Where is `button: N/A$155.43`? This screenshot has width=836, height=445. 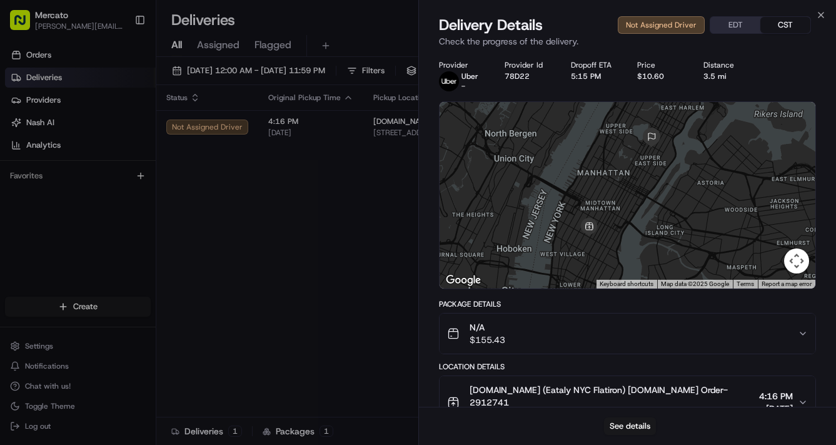
button: N/A$155.43 is located at coordinates (628, 333).